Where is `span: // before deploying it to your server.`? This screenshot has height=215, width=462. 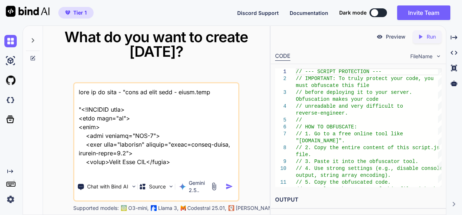 span: // before deploying it to your server. is located at coordinates (354, 93).